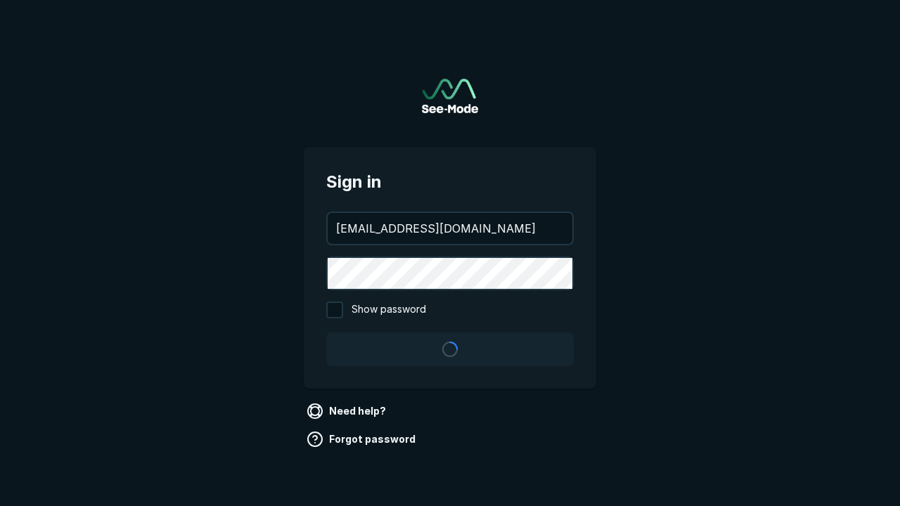  I want to click on a: Go to sign in, so click(450, 96).